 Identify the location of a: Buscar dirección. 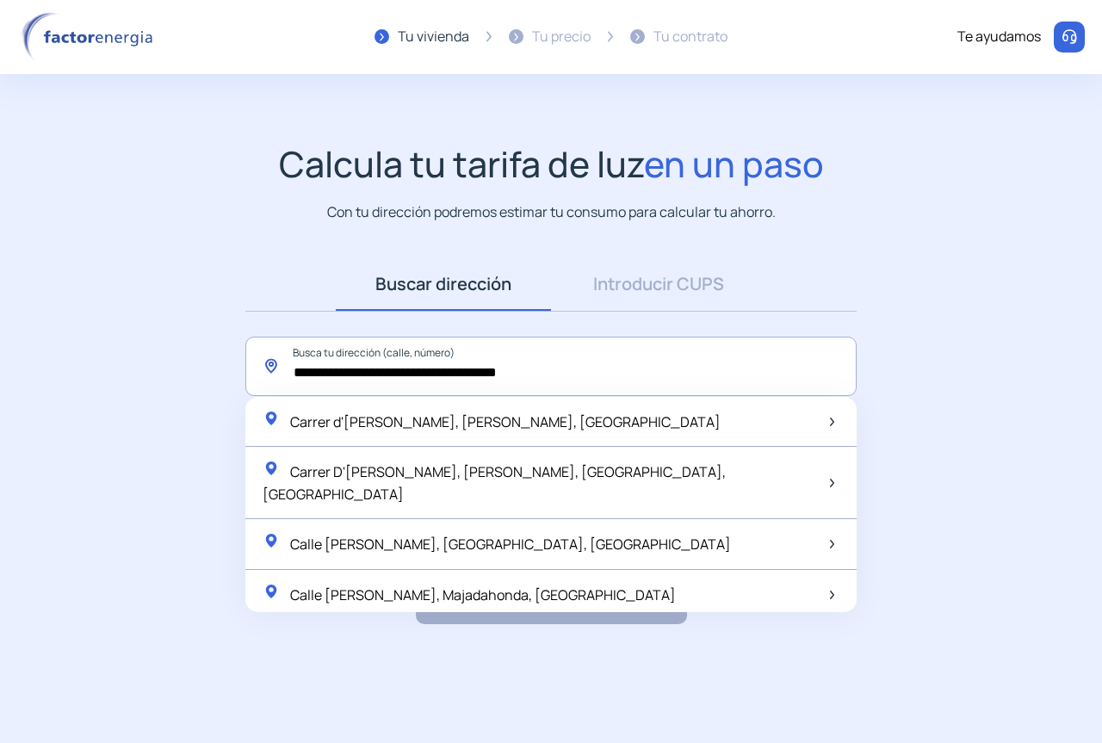
(443, 284).